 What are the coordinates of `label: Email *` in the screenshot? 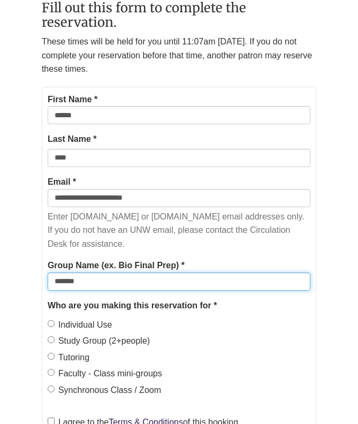 It's located at (62, 182).